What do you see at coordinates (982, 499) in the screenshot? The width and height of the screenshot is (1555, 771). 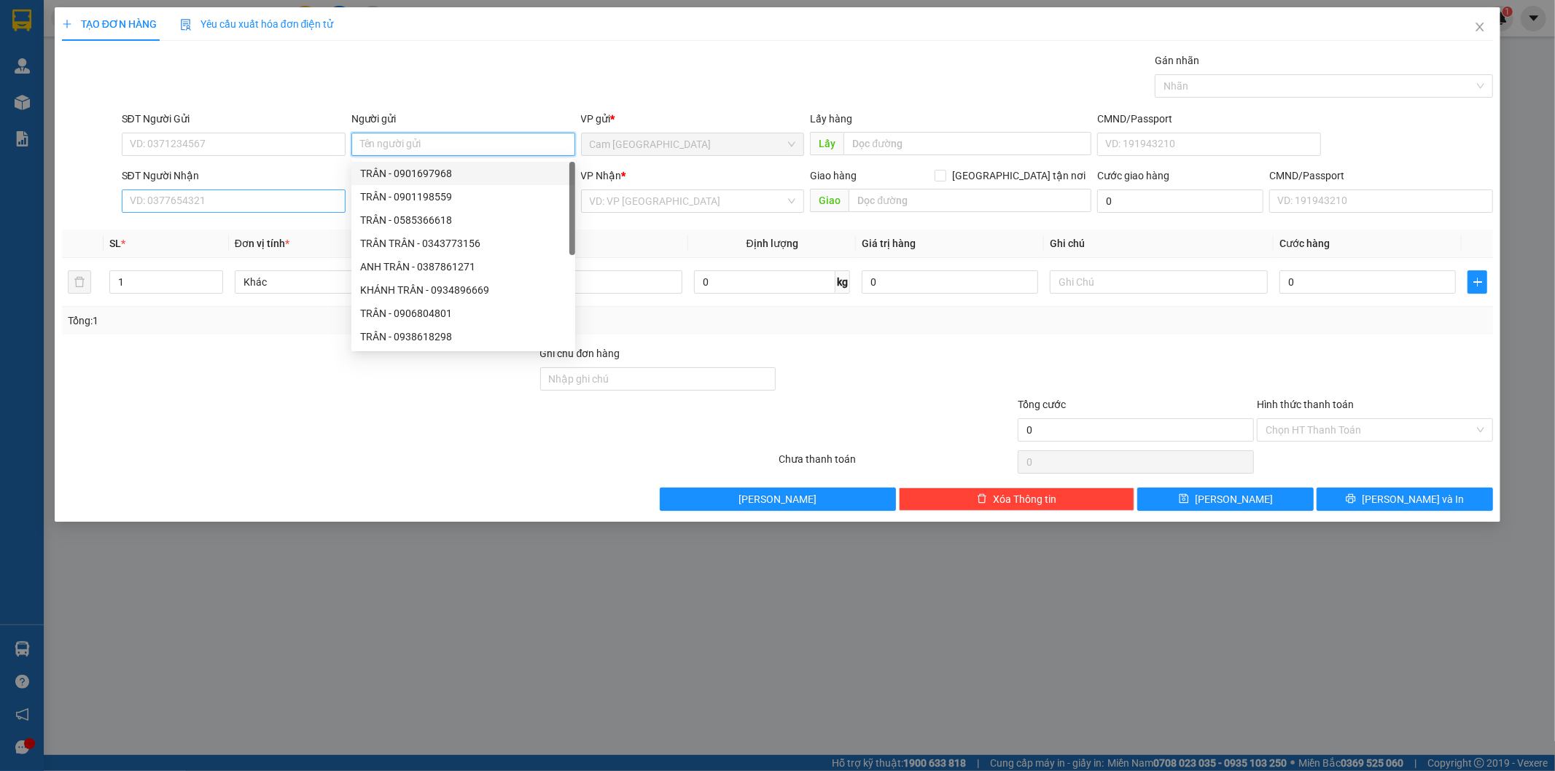 I see `span: delete` at bounding box center [982, 499].